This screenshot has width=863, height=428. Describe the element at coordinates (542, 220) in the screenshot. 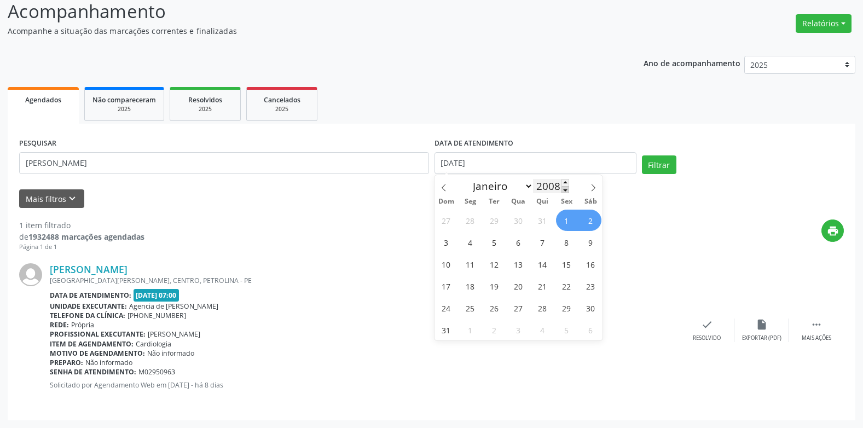

I see `span: Julho 31, 2008` at that location.